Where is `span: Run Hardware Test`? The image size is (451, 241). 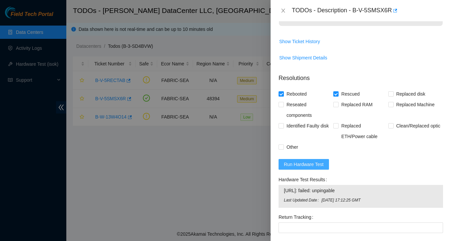
span: Run Hardware Test is located at coordinates (303, 164).